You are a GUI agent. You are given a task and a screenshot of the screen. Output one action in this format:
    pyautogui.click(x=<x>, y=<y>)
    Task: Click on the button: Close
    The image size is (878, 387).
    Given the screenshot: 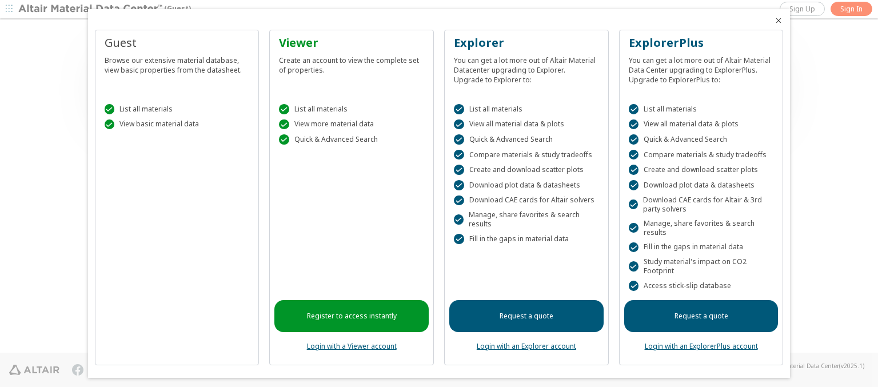 What is the action you would take?
    pyautogui.click(x=779, y=21)
    